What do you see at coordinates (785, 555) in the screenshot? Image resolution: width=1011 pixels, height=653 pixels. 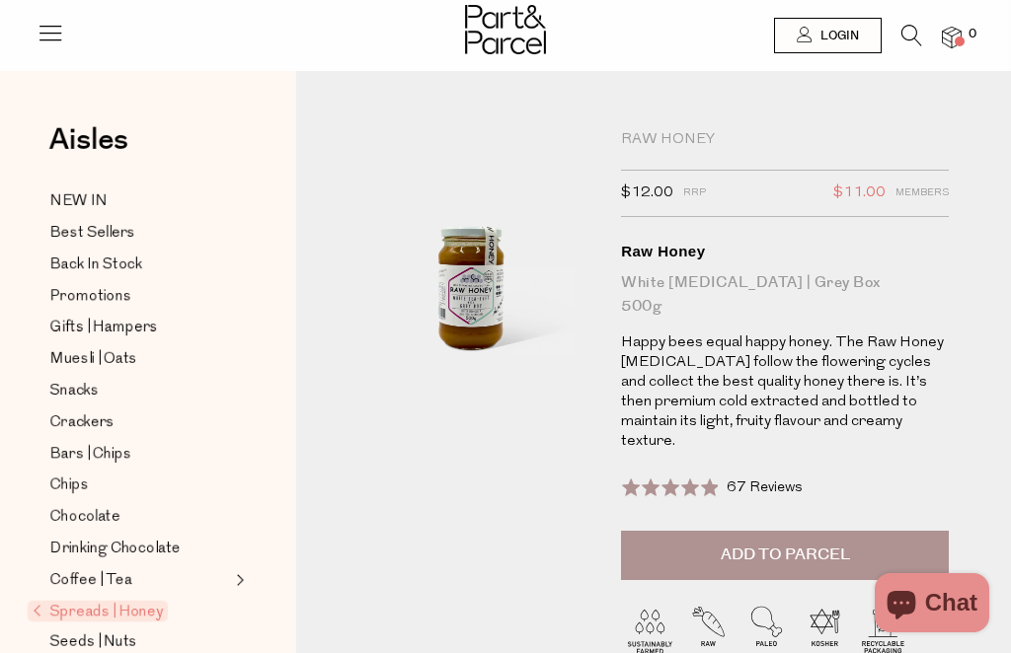 I see `span: Add to Parcel` at bounding box center [785, 555].